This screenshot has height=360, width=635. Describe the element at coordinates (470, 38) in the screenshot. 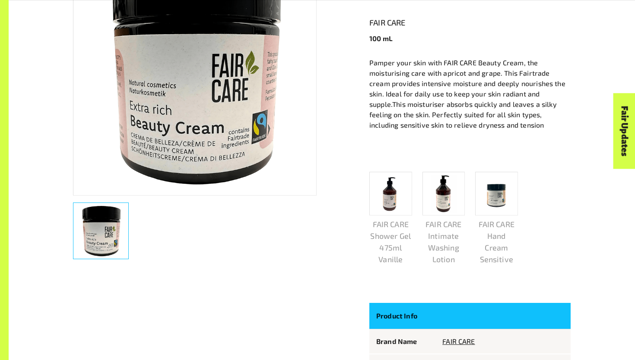

I see `p: 100 mL` at that location.